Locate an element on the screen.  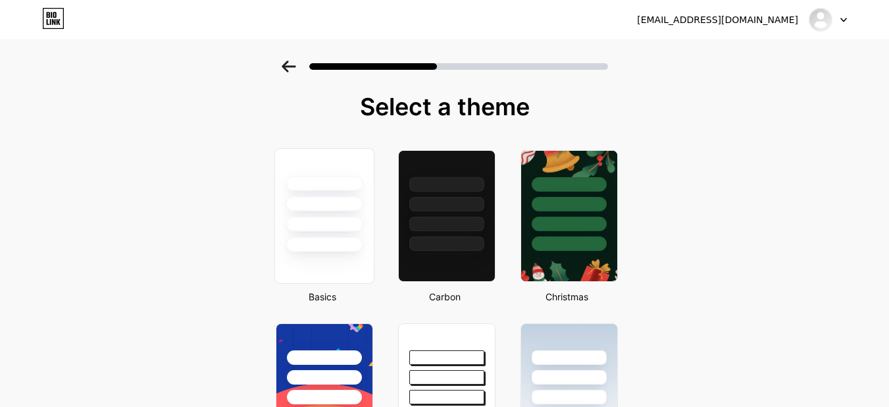
div: Carbon is located at coordinates (445, 296).